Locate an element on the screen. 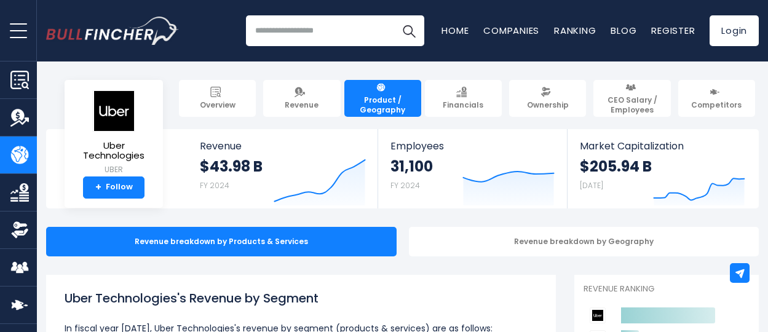  a: Go to homepage is located at coordinates (112, 31).